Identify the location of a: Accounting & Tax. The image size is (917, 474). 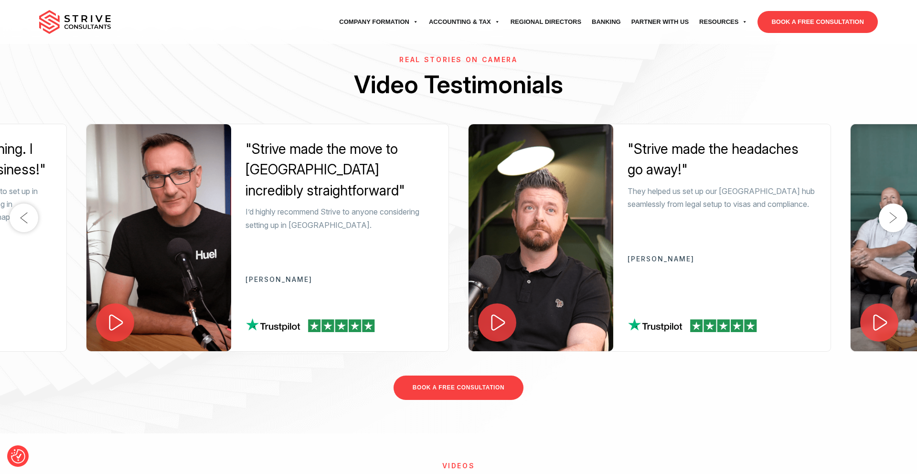
(464, 22).